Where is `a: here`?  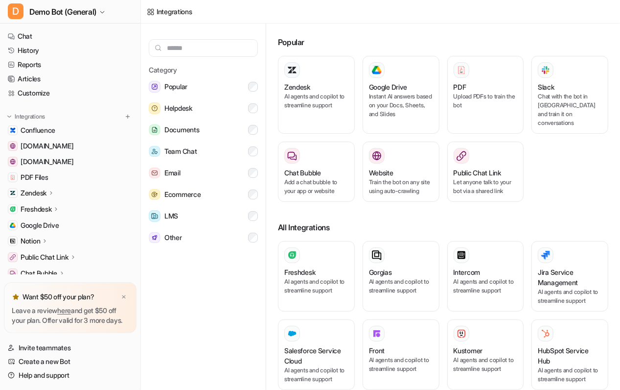 a: here is located at coordinates (64, 310).